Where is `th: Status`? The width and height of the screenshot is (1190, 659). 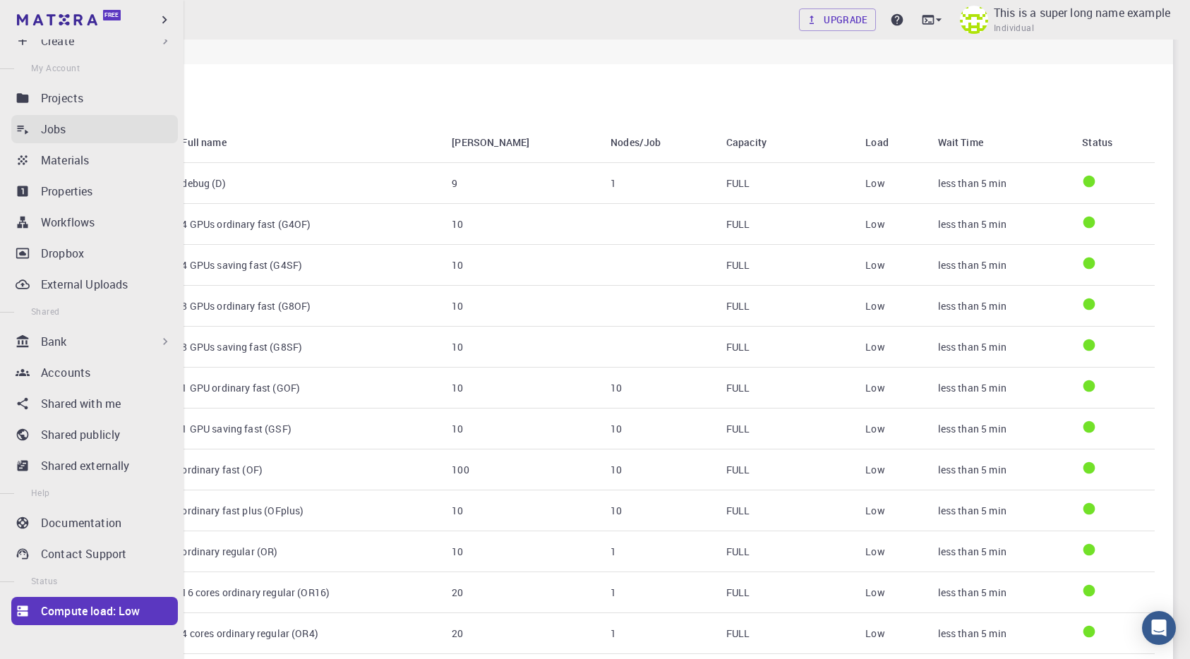
th: Status is located at coordinates (1113, 143).